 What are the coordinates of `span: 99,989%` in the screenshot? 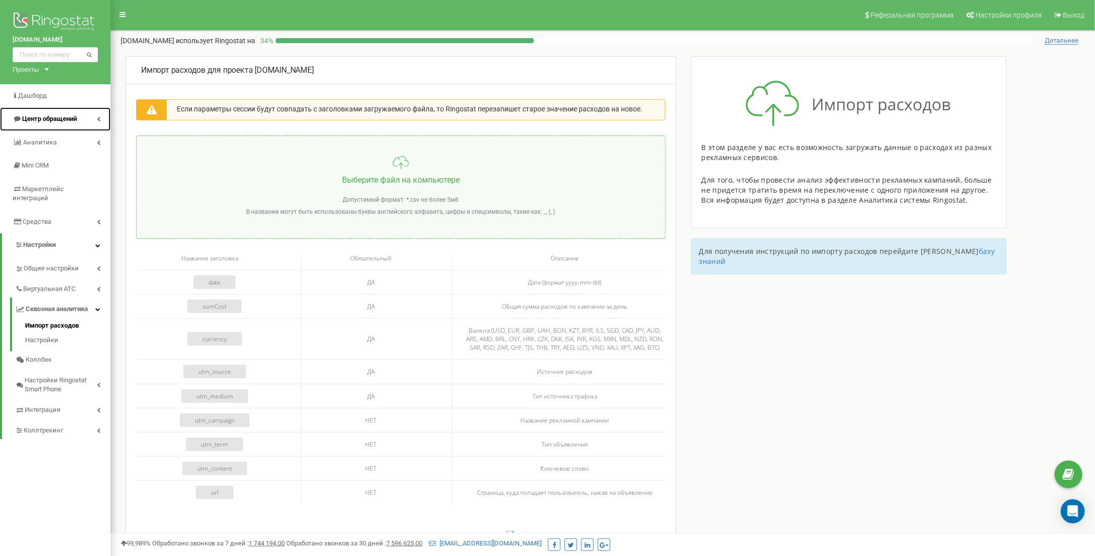 It's located at (136, 543).